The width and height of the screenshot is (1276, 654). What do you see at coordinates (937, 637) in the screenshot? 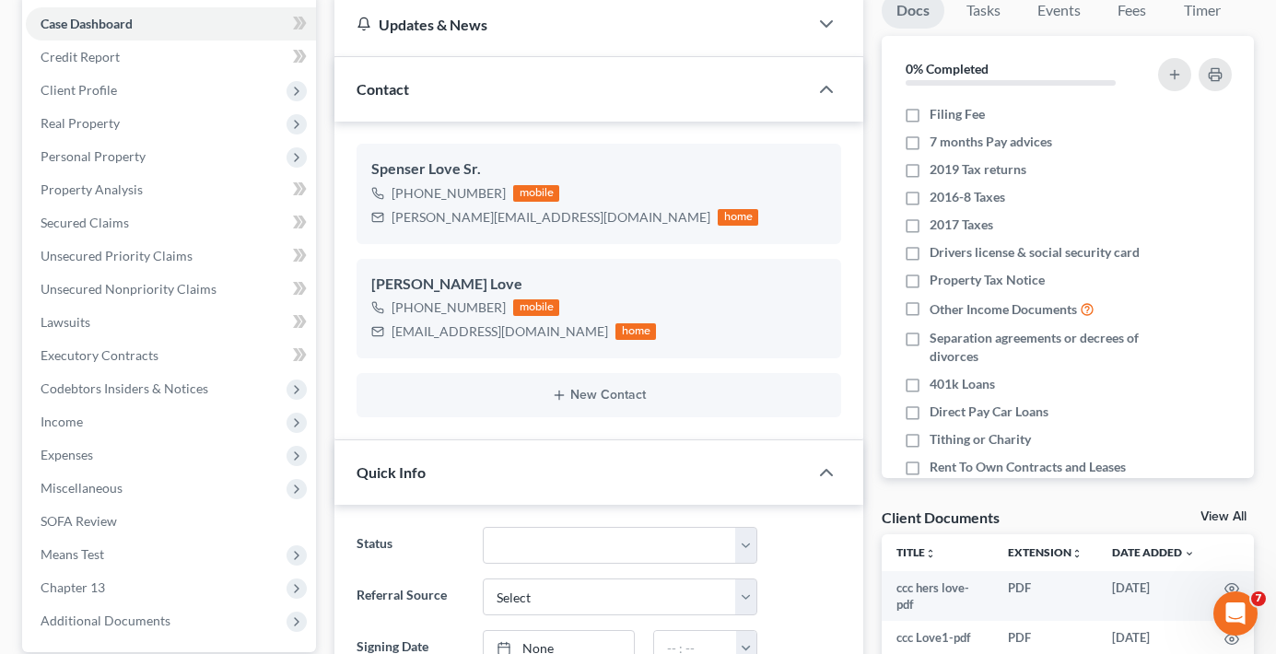
I see `td: ccc Love1-pdf` at bounding box center [937, 637].